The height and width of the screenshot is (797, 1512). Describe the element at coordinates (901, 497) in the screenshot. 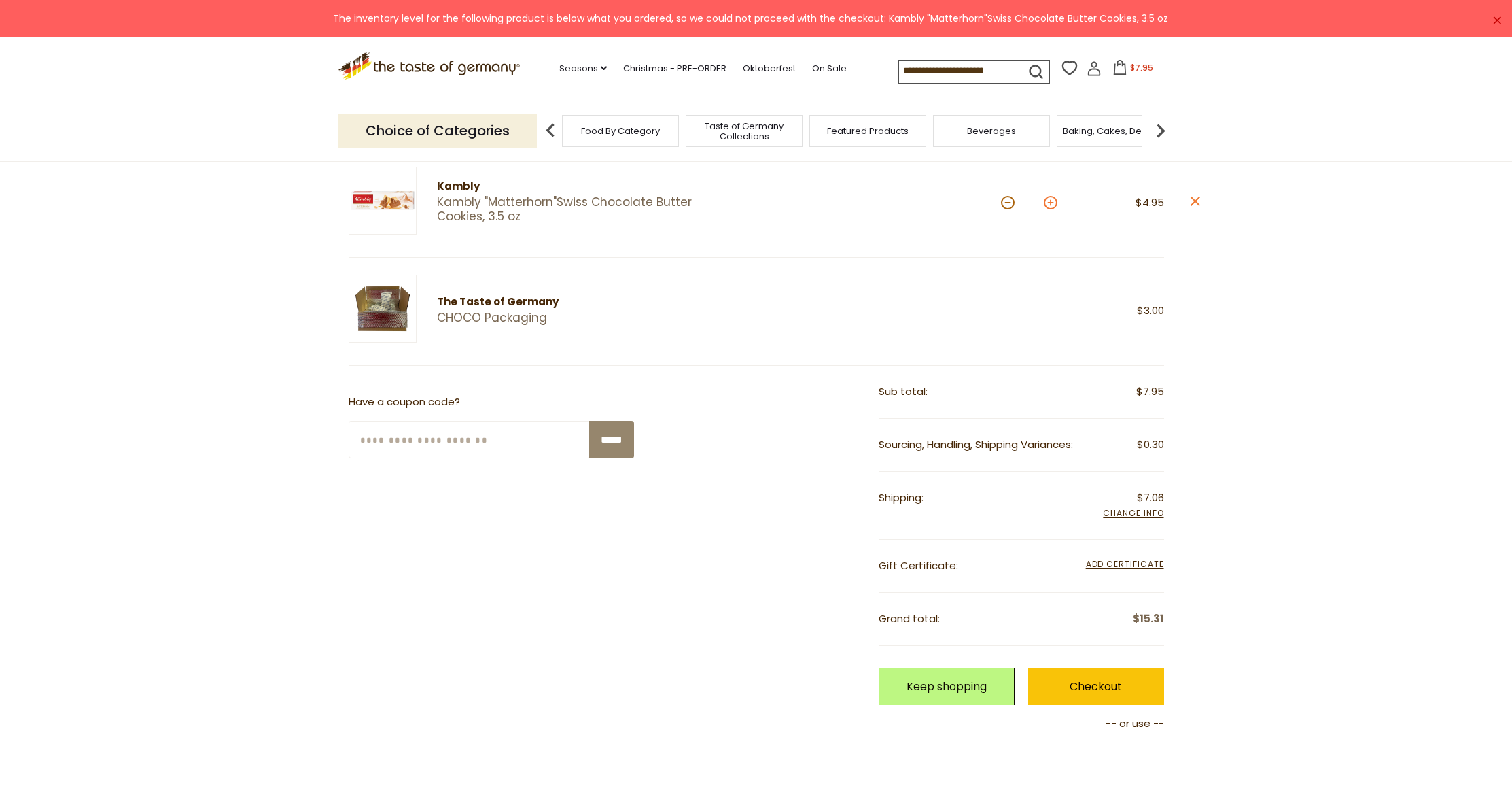

I see `span: Shipping:` at that location.